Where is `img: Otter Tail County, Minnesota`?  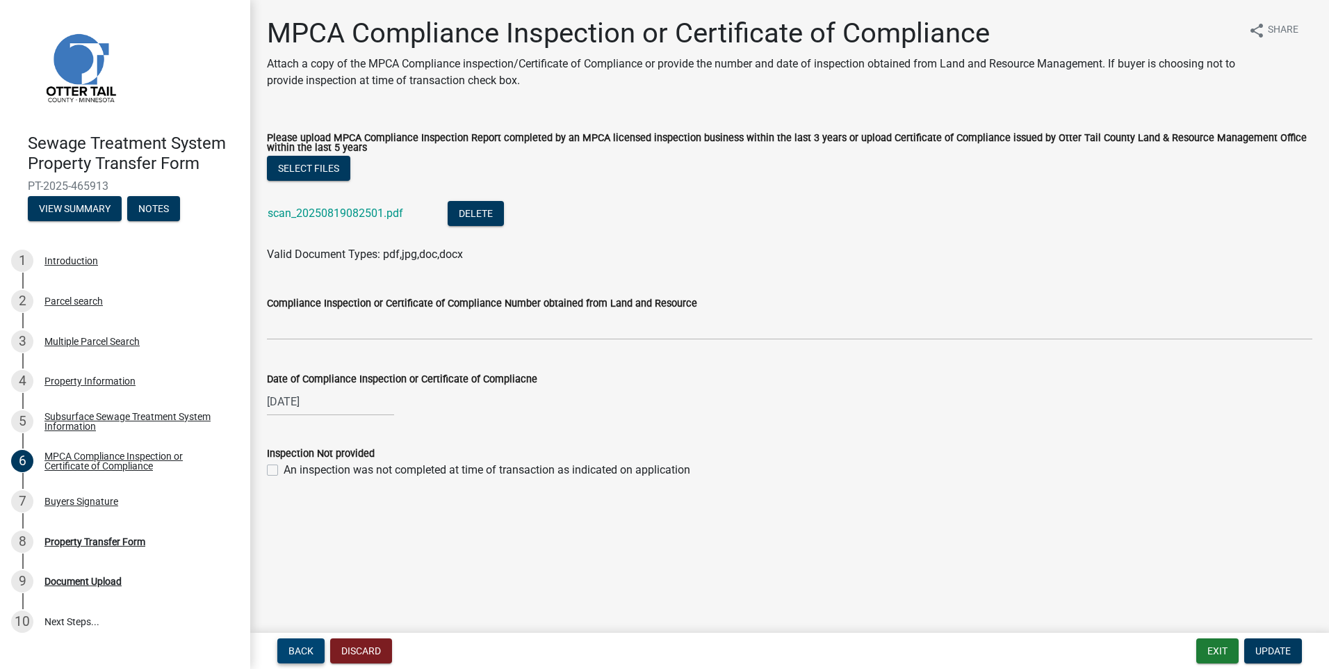
img: Otter Tail County, Minnesota is located at coordinates (80, 67).